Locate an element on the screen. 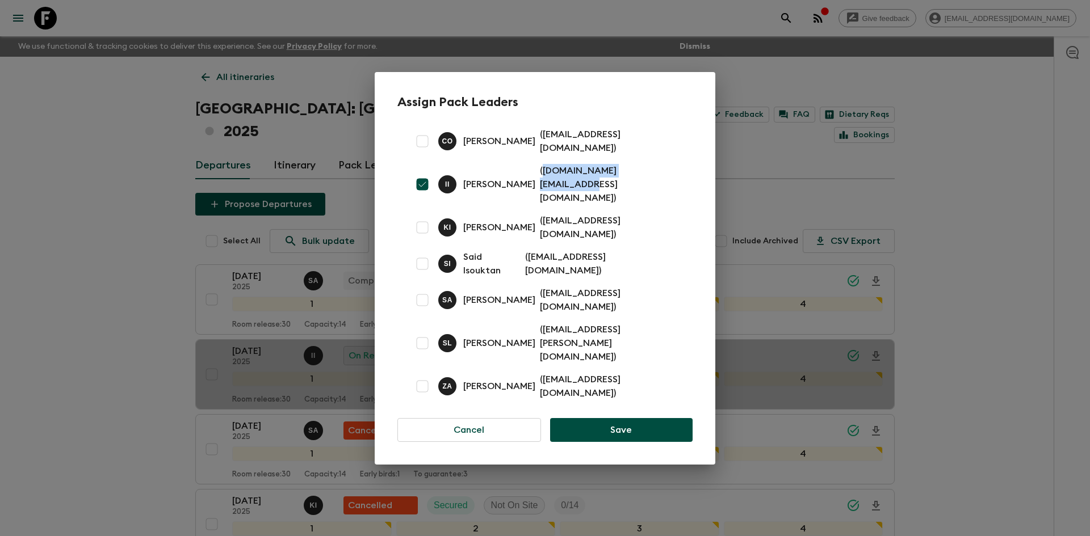 The height and width of the screenshot is (536, 1090). p: I I is located at coordinates (447, 184).